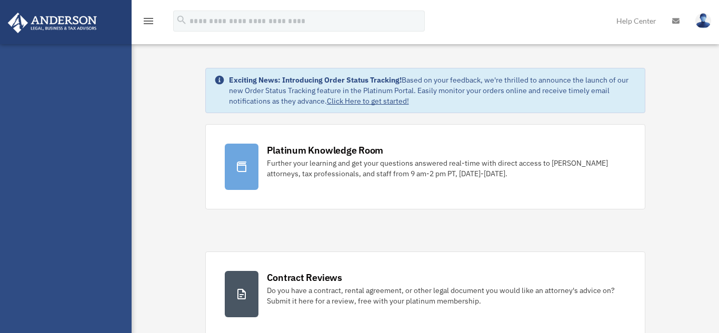  What do you see at coordinates (325, 150) in the screenshot?
I see `div: Platinum Knowledge Room` at bounding box center [325, 150].